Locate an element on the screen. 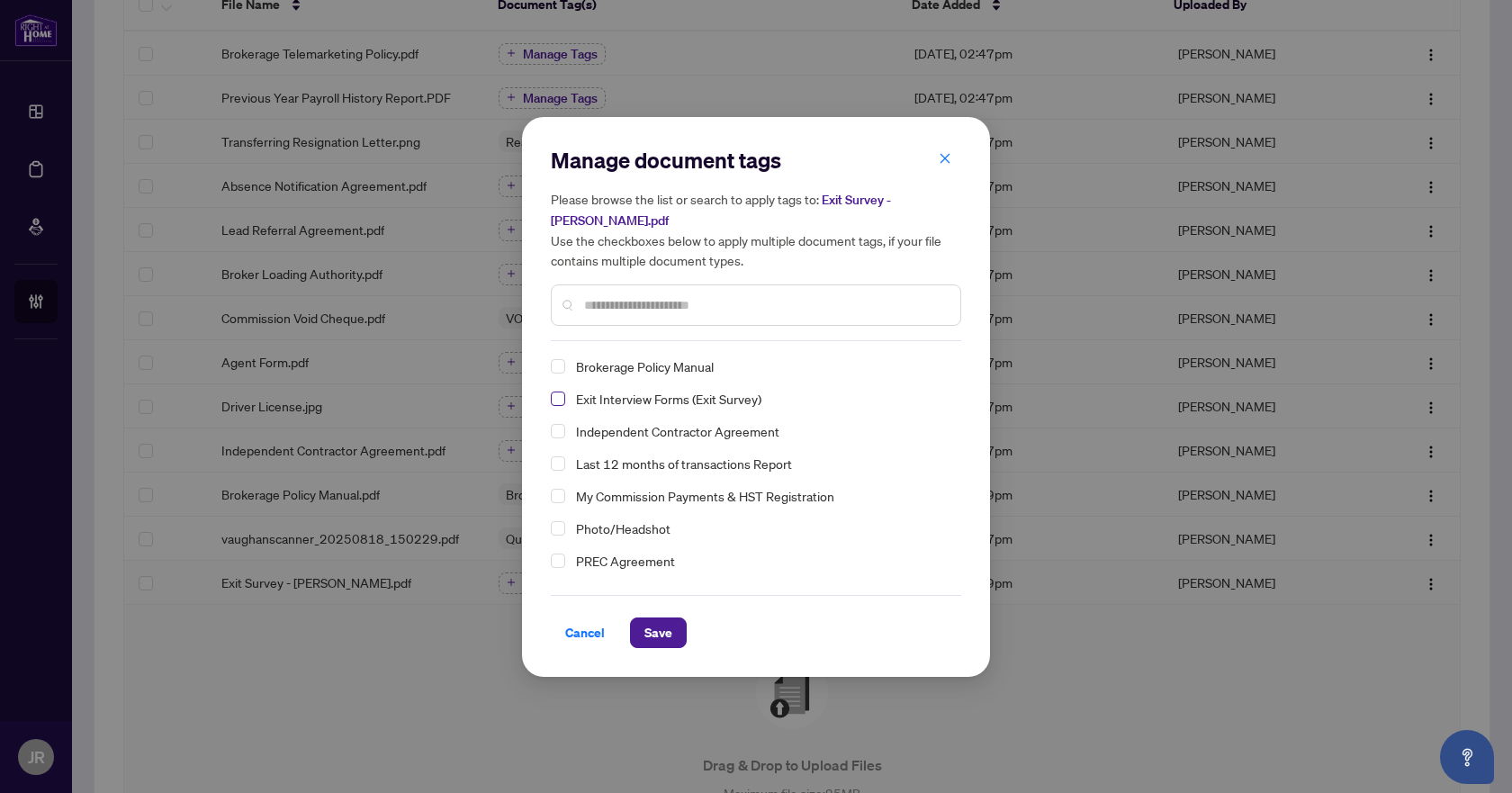  span: Select Exit Interview Forms (Exit Survey) is located at coordinates (558, 399).